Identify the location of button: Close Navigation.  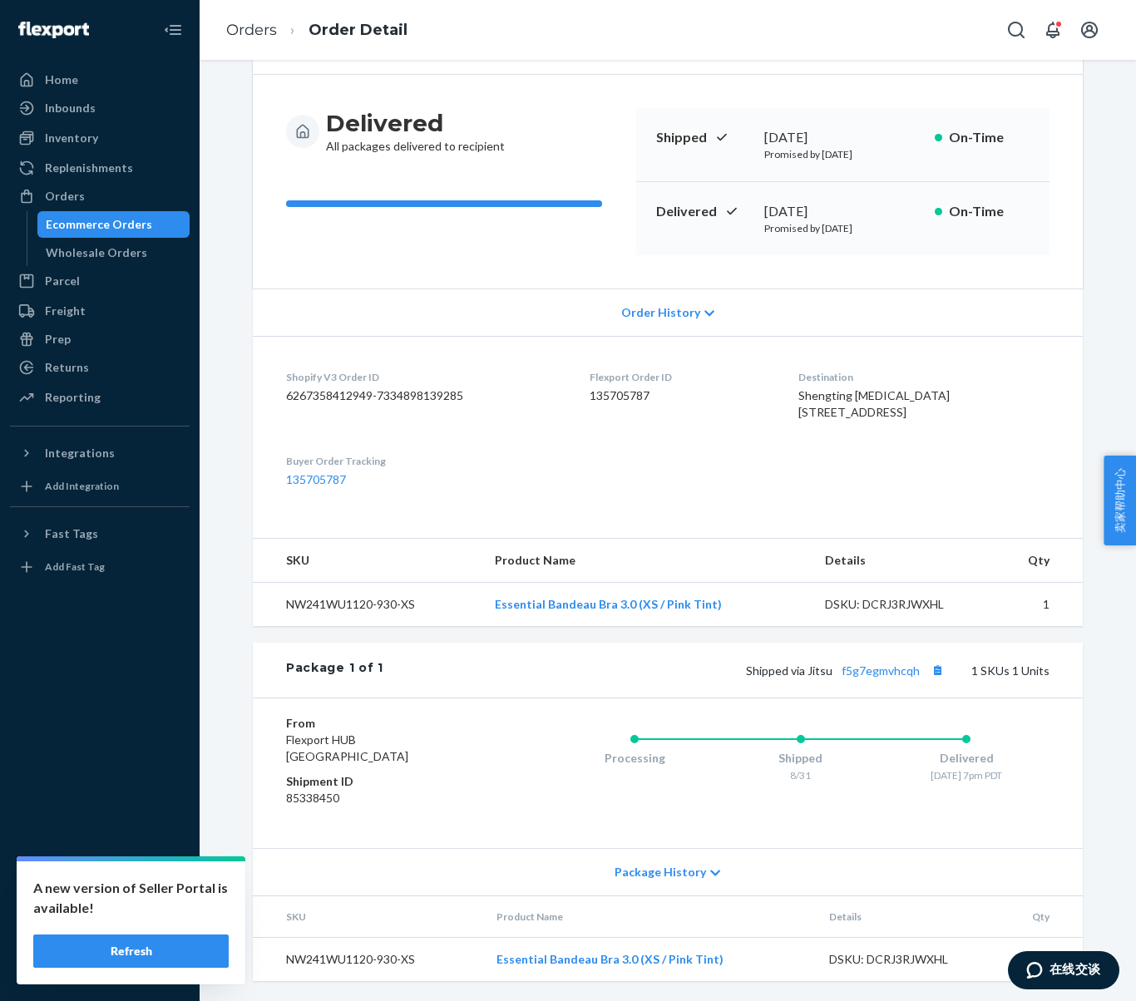
(173, 30).